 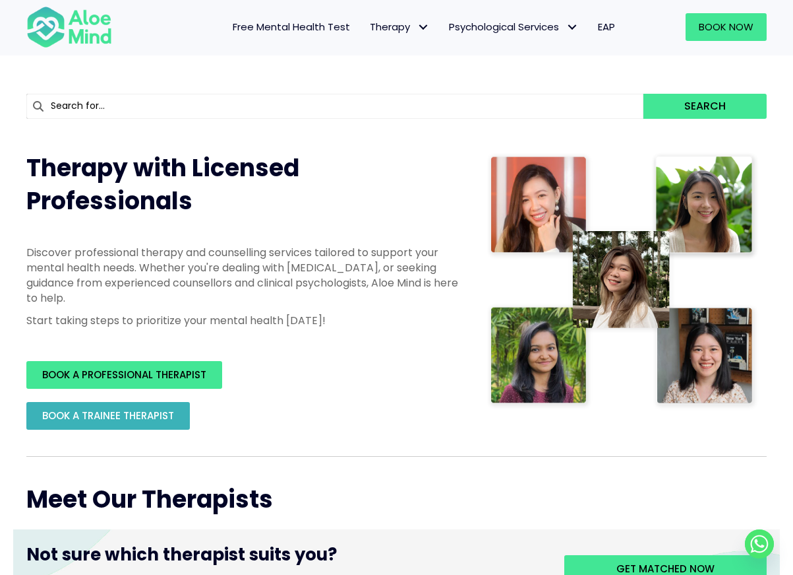 What do you see at coordinates (623, 281) in the screenshot?
I see `img: Therapist collage` at bounding box center [623, 281].